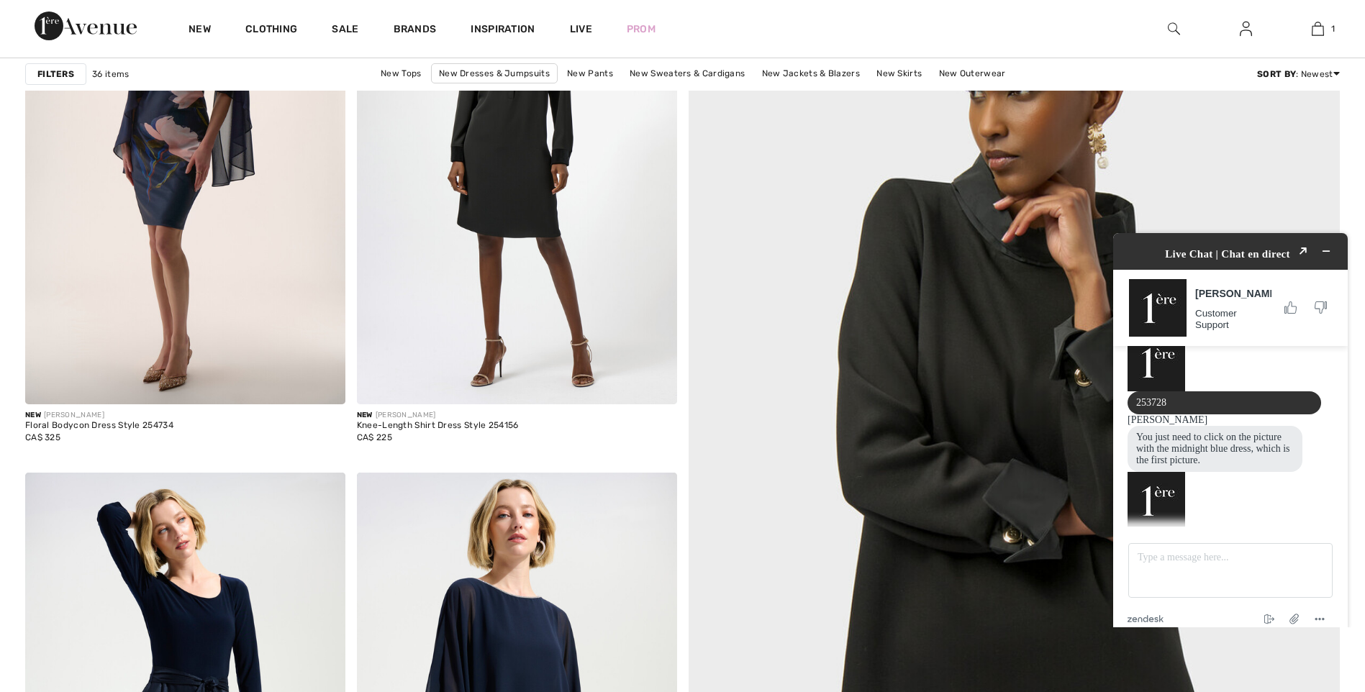 The image size is (1365, 692). I want to click on span: CA$ 325, so click(42, 437).